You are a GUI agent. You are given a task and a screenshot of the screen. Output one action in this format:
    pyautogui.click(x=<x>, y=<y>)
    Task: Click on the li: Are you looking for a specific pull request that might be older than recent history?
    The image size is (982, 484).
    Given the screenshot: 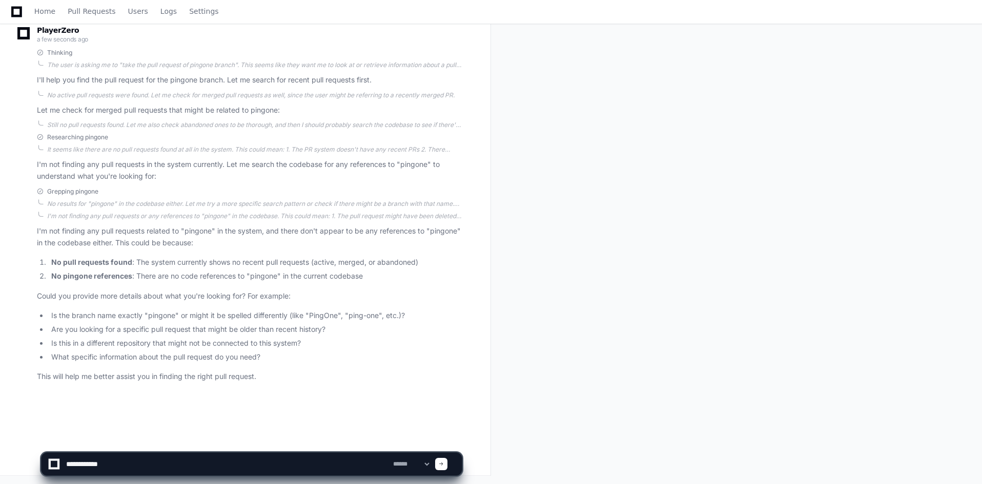 What is the action you would take?
    pyautogui.click(x=255, y=329)
    